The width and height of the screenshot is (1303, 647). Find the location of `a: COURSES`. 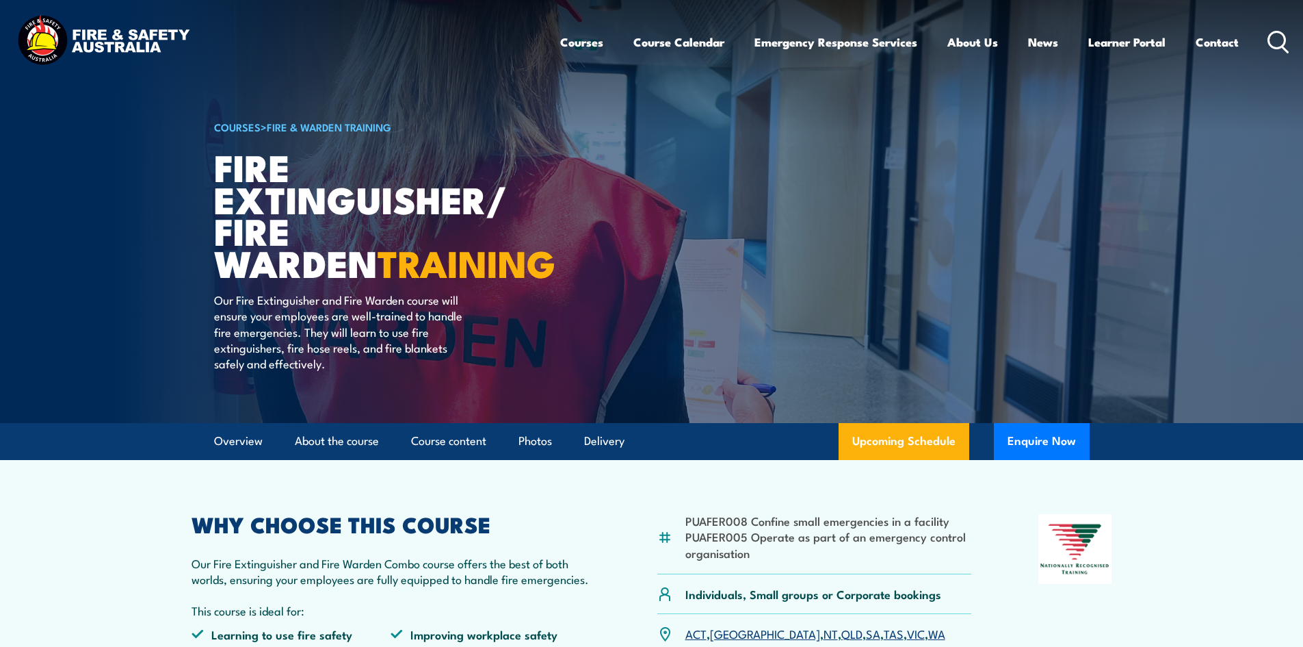

a: COURSES is located at coordinates (237, 127).